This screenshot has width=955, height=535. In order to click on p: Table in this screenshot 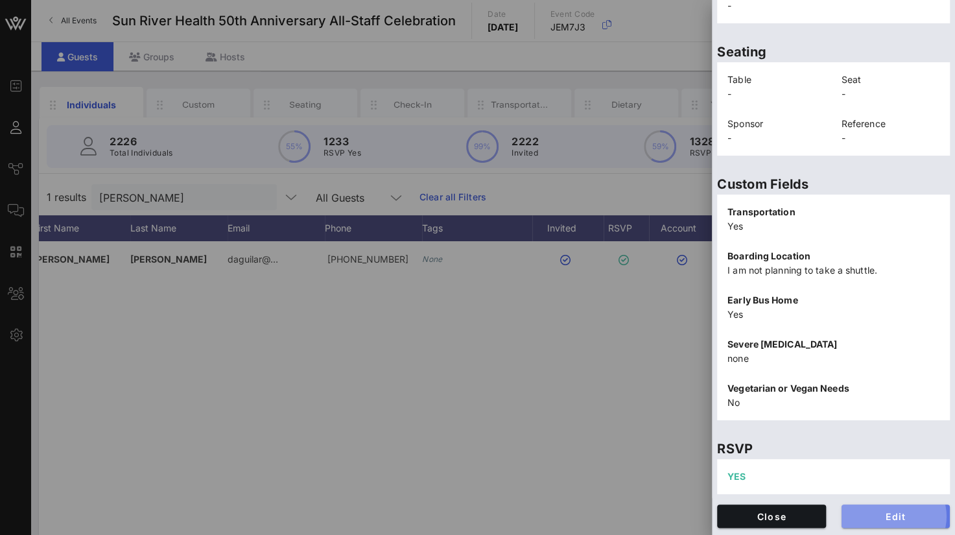, I will do `click(777, 80)`.